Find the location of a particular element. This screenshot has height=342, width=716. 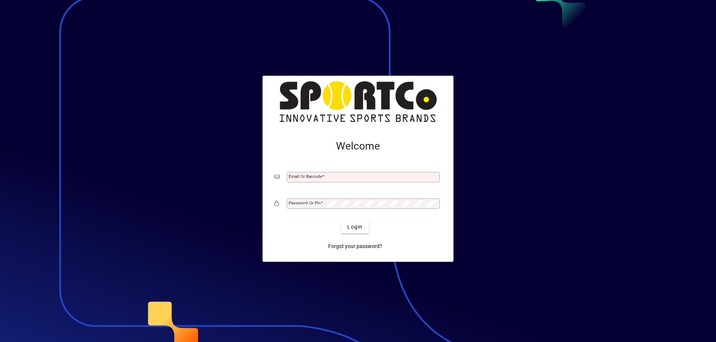

mat-label: Password or Pin is located at coordinates (305, 203).